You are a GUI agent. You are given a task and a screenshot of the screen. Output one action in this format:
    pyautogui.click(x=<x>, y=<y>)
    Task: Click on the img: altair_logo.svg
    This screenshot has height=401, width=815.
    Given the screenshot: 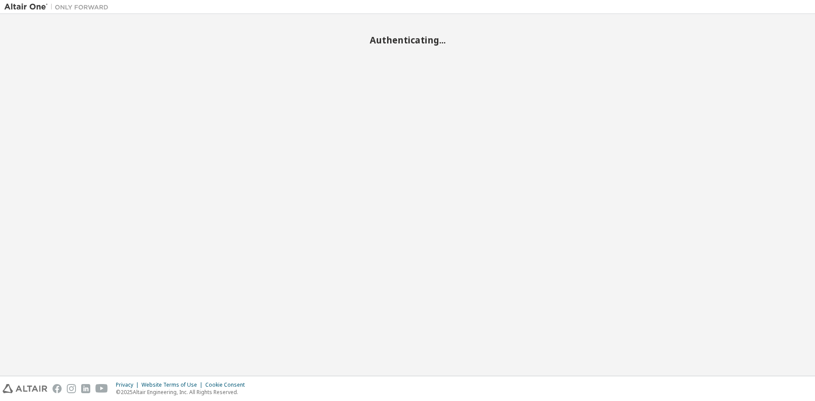 What is the action you would take?
    pyautogui.click(x=25, y=388)
    